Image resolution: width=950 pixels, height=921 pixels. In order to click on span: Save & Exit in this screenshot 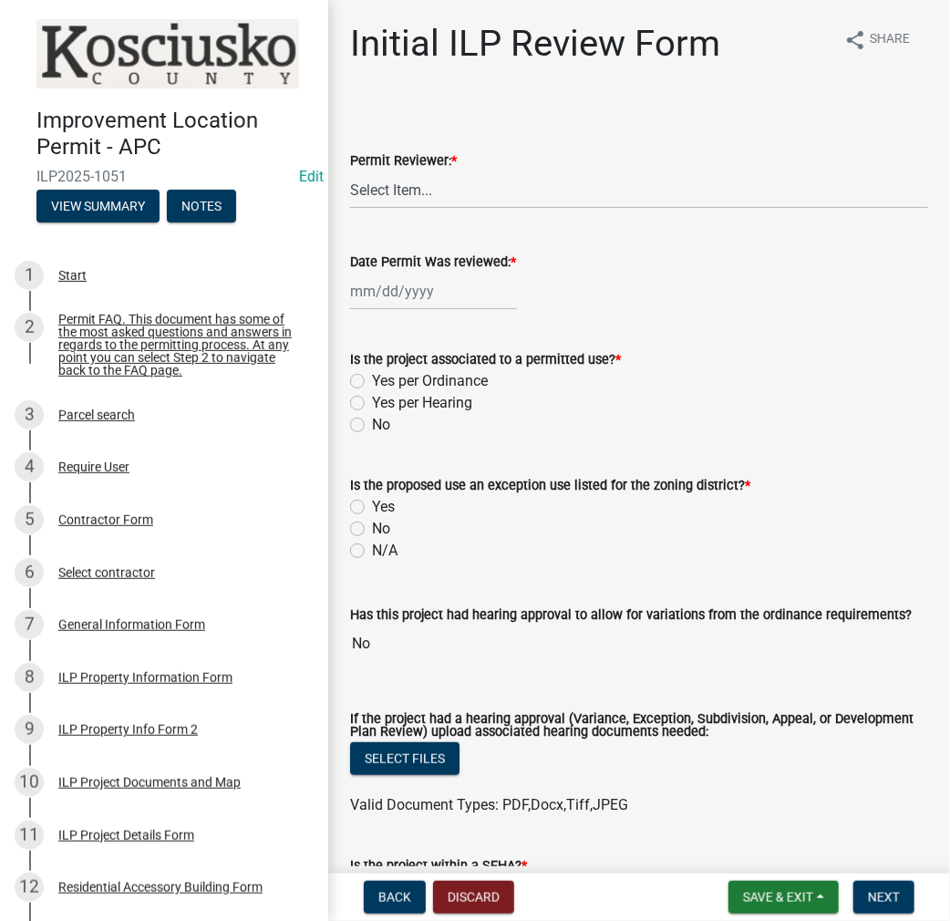, I will do `click(778, 897)`.